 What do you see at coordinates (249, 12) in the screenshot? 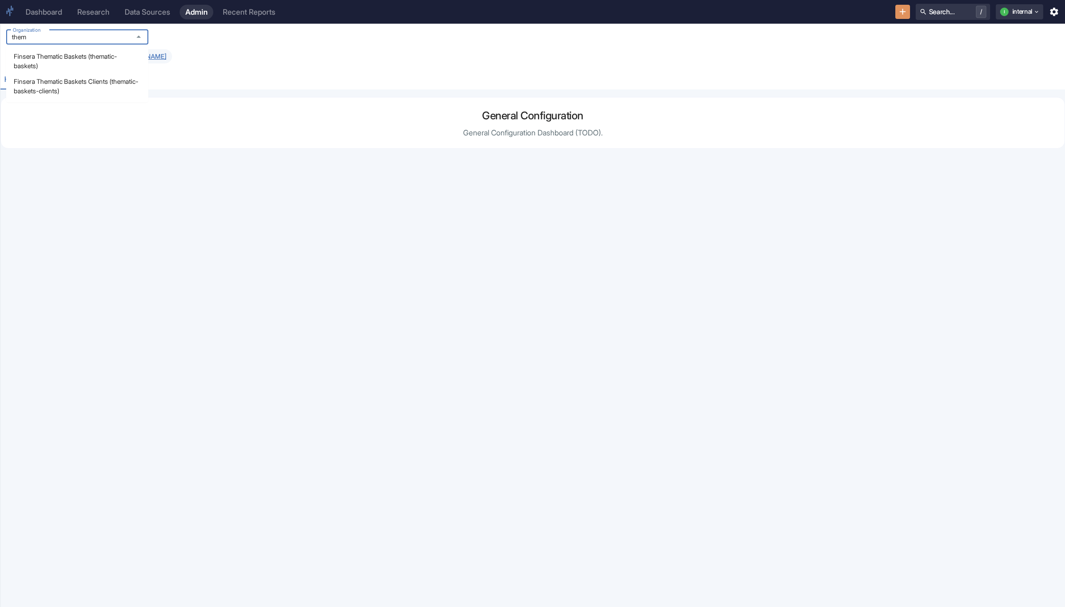
I see `a: Recent Reports` at bounding box center [249, 12].